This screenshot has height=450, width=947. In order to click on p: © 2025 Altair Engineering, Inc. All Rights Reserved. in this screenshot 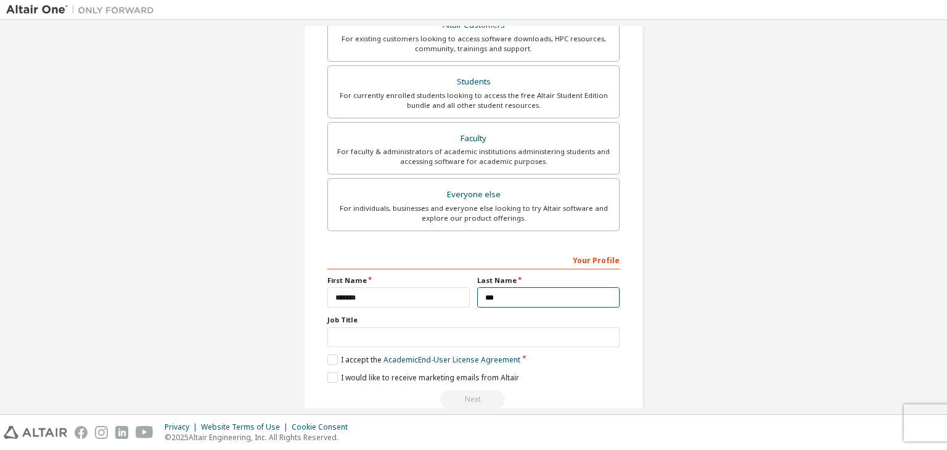, I will do `click(259, 437)`.